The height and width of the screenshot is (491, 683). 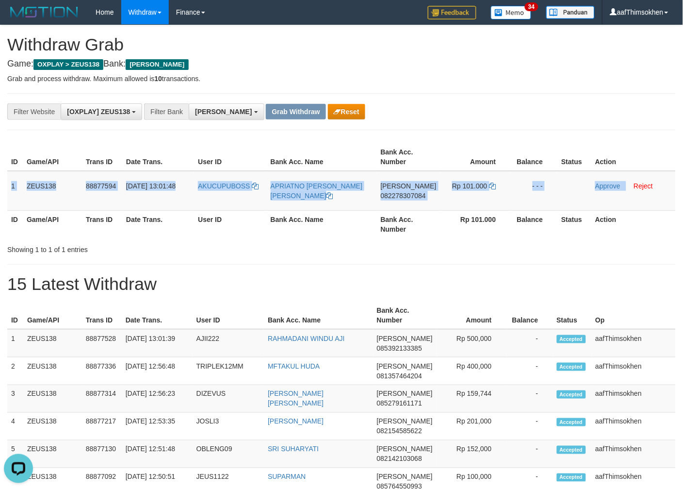 I want to click on button: Reset, so click(x=346, y=112).